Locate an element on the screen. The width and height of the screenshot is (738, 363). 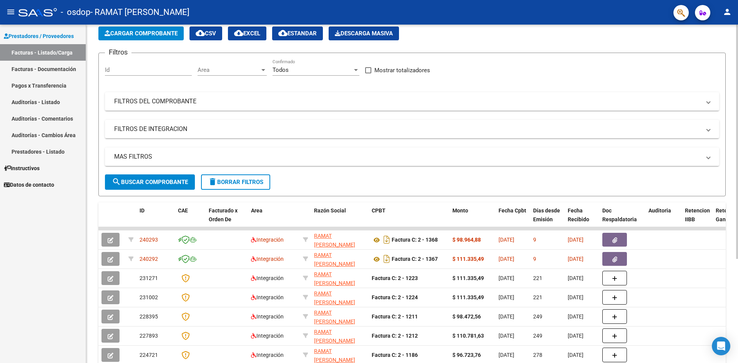
strong: Factura C: 2 - 1211 is located at coordinates (394, 317).